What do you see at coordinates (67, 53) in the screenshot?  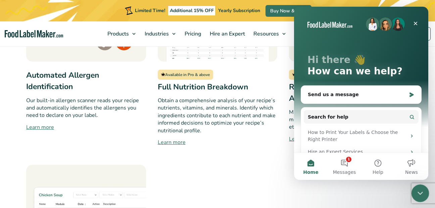 I see `p: Hi there 👋` at bounding box center [67, 53].